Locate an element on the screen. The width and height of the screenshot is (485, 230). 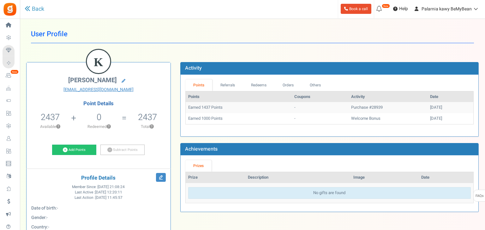
b: Achievements is located at coordinates (201, 149).